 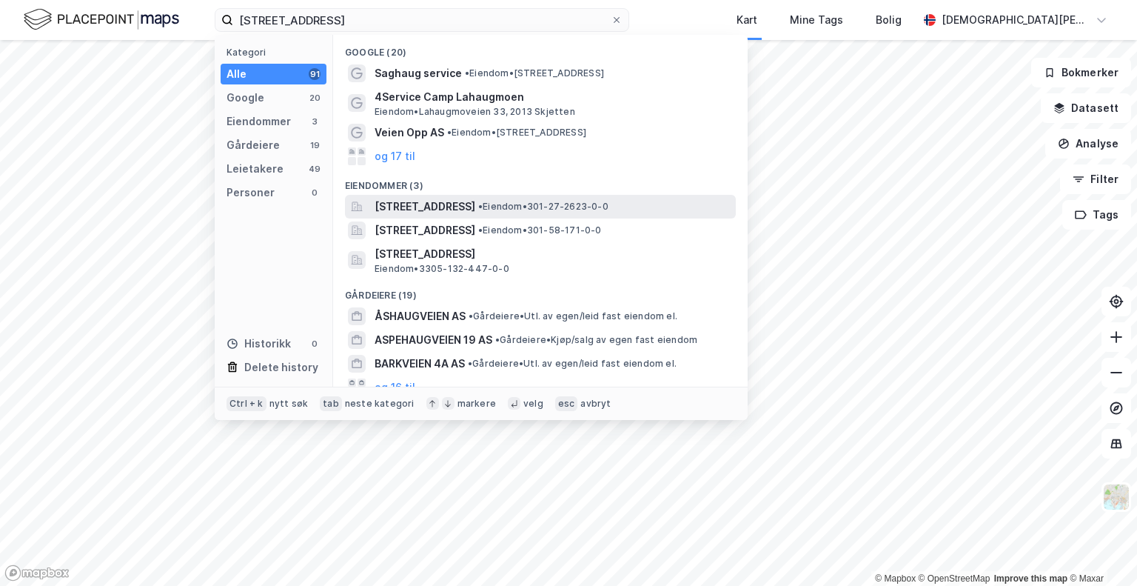 I want to click on div: Eiendommer, so click(x=258, y=121).